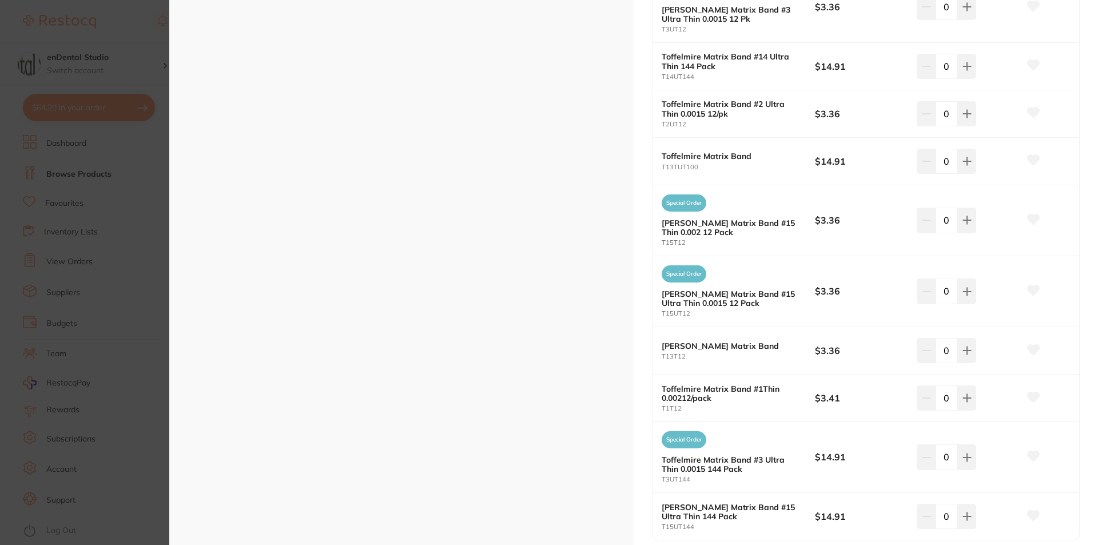 The image size is (1098, 545). Describe the element at coordinates (730, 464) in the screenshot. I see `b: Toffelmire Matrix Band #3 Ultra Thin 0.0015 144 Pack` at that location.